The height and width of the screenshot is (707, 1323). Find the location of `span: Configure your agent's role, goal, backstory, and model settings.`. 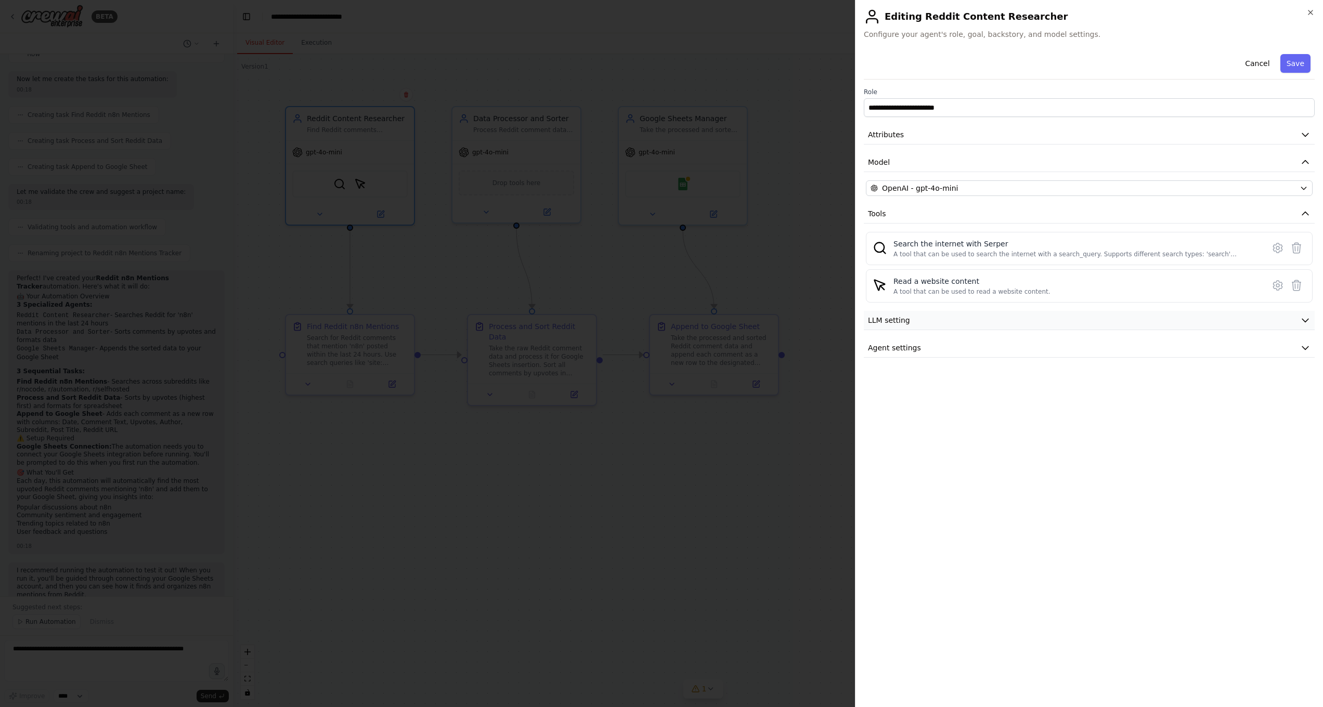

span: Configure your agent's role, goal, backstory, and model settings. is located at coordinates (1089, 34).